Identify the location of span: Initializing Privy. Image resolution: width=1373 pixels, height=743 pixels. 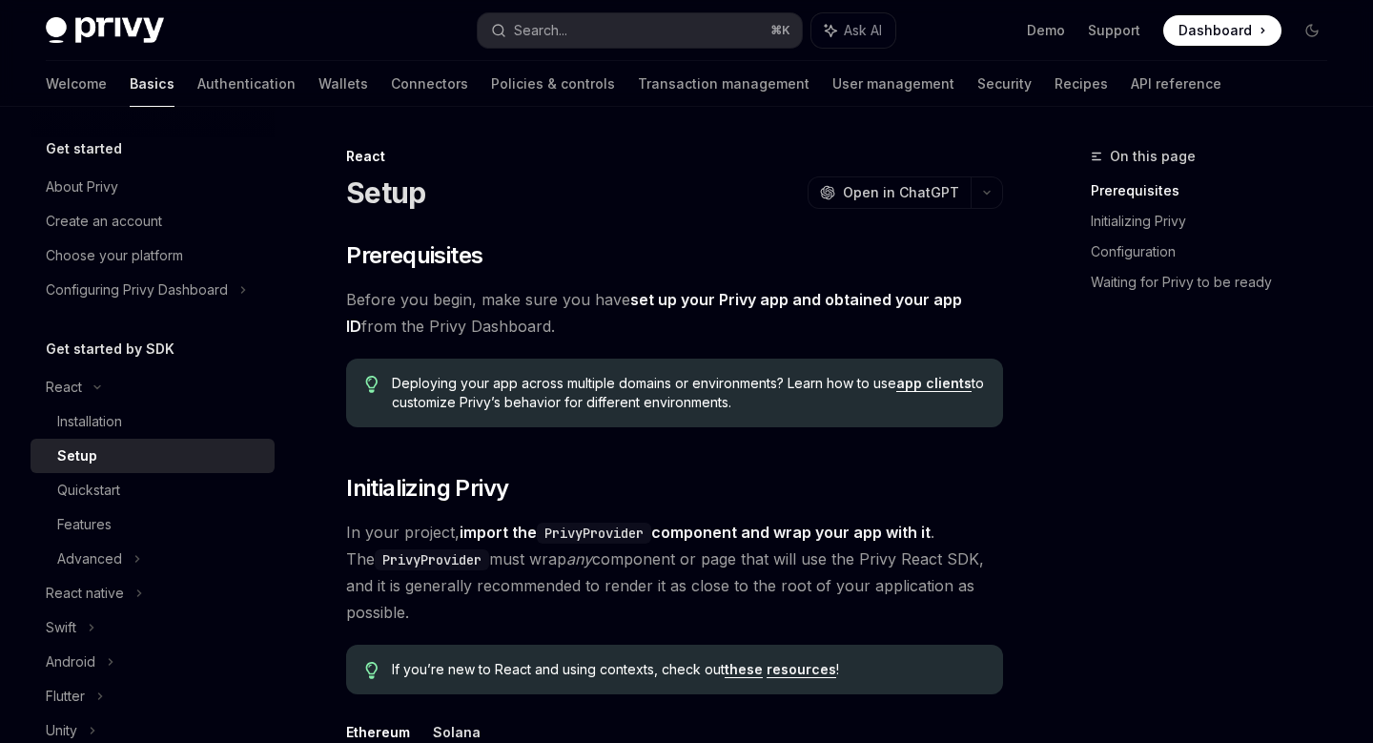
(427, 488).